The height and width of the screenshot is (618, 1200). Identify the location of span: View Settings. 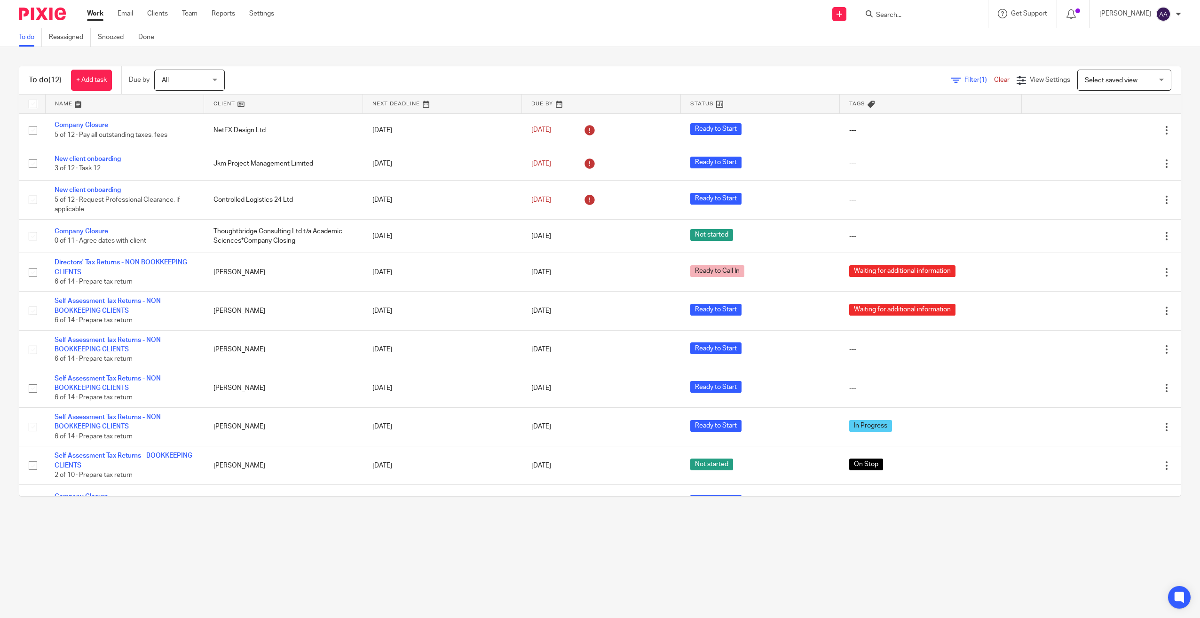
(1050, 80).